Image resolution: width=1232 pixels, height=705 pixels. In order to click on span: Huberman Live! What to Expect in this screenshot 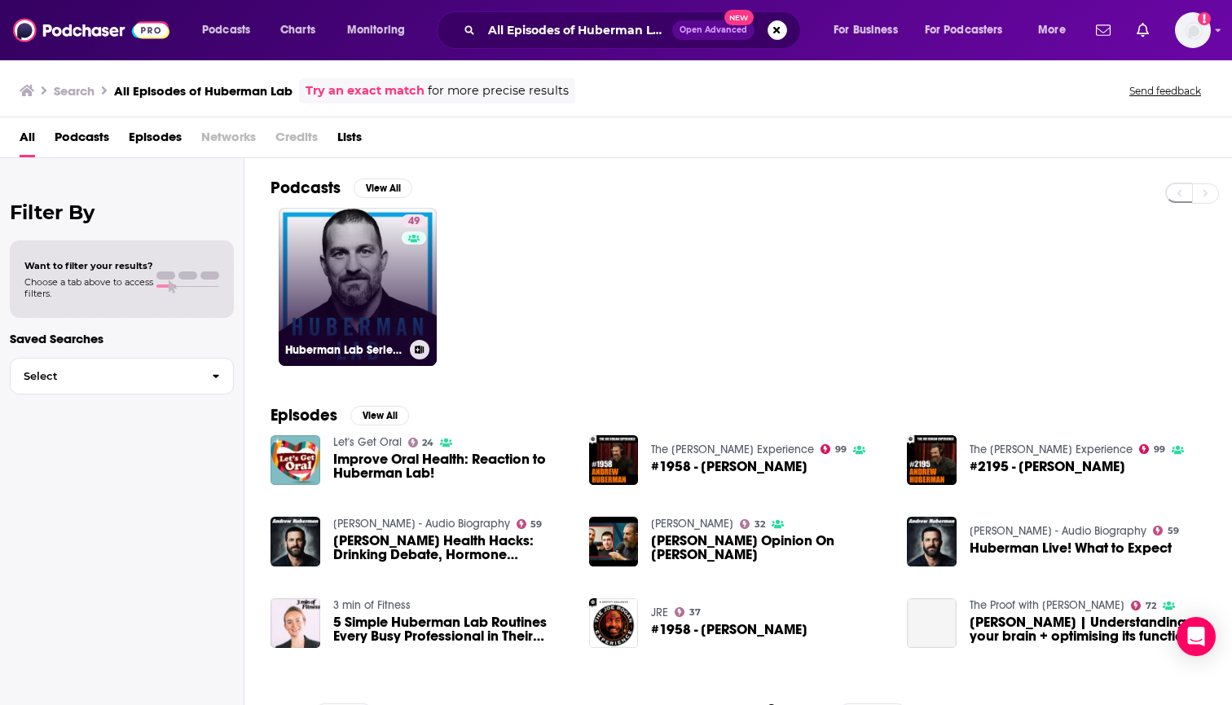, I will do `click(1071, 548)`.